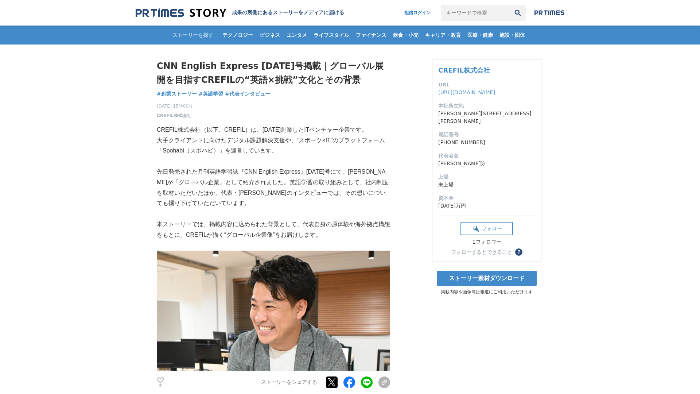 The width and height of the screenshot is (700, 394). What do you see at coordinates (487, 156) in the screenshot?
I see `dt: 代表者名` at bounding box center [487, 156].